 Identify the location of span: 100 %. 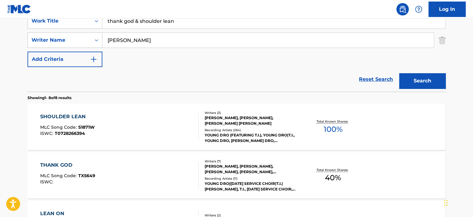
(333, 129).